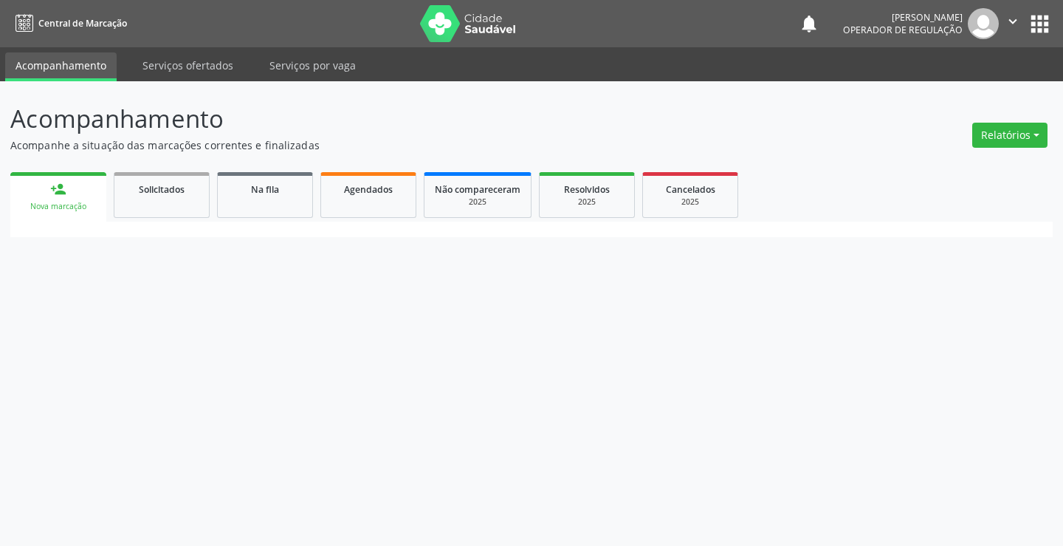 The image size is (1063, 546). What do you see at coordinates (375, 119) in the screenshot?
I see `p: Acompanhamento` at bounding box center [375, 119].